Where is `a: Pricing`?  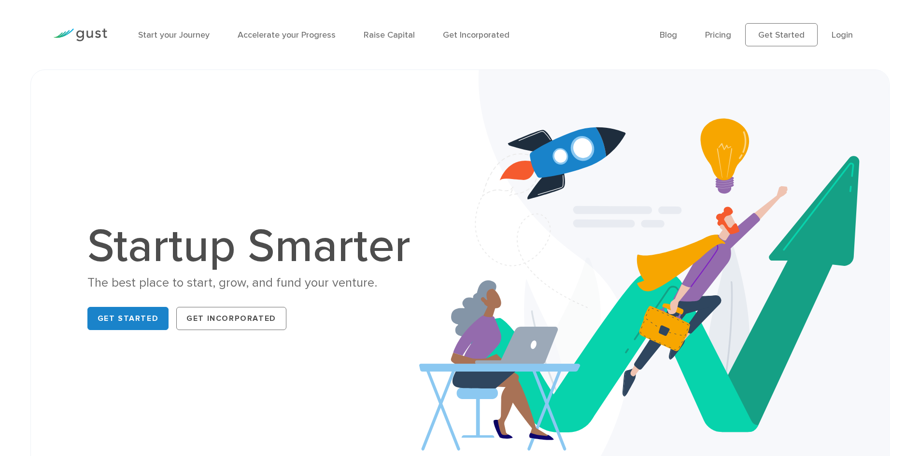 a: Pricing is located at coordinates (718, 35).